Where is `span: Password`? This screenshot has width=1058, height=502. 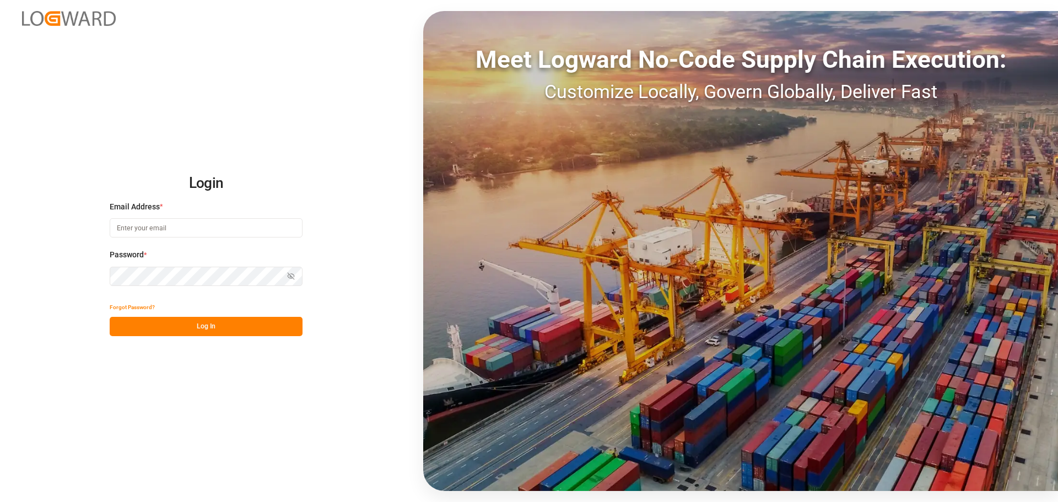
span: Password is located at coordinates (127, 255).